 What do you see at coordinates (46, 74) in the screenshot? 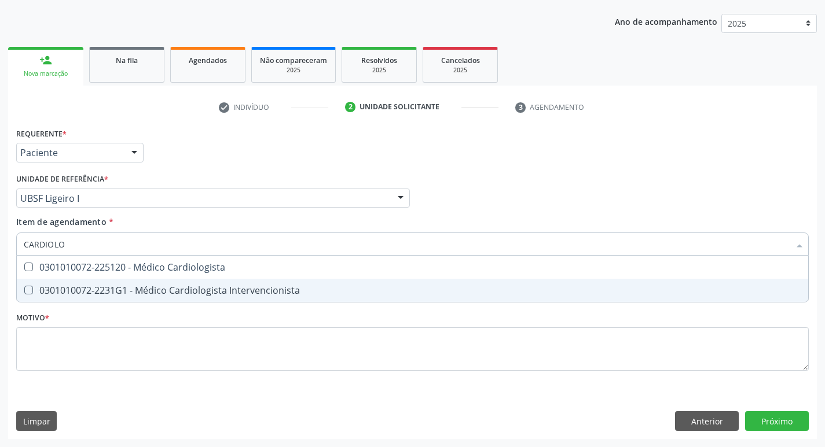
I see `div: Nova marcação` at bounding box center [46, 74].